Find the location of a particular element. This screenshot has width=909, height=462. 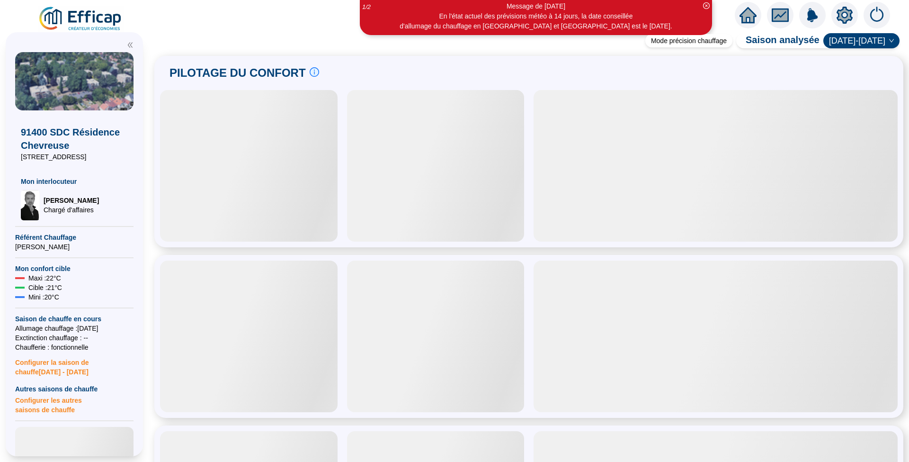

img: efficap energie logo is located at coordinates (80, 19).